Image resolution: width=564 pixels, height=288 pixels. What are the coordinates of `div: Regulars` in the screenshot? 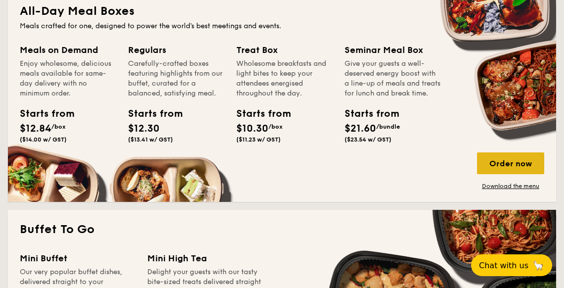 It's located at (176, 50).